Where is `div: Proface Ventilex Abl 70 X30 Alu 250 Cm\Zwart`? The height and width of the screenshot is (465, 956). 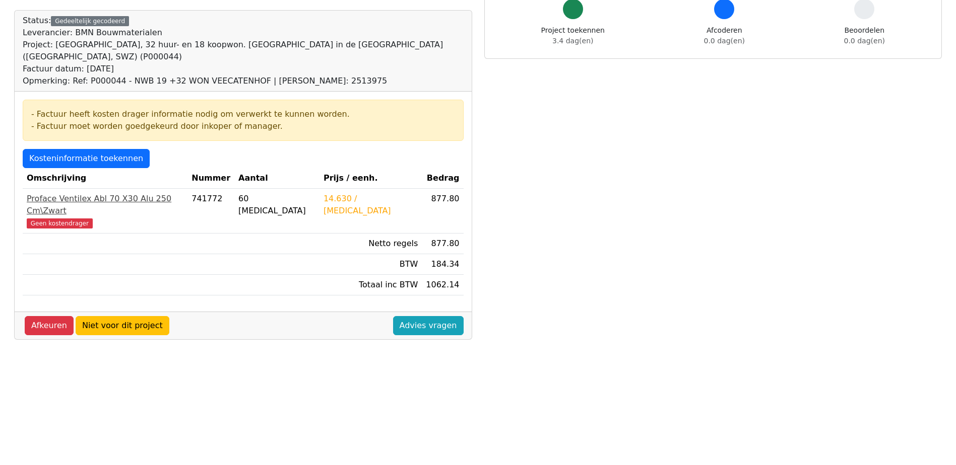
div: Proface Ventilex Abl 70 X30 Alu 250 Cm\Zwart is located at coordinates (105, 205).